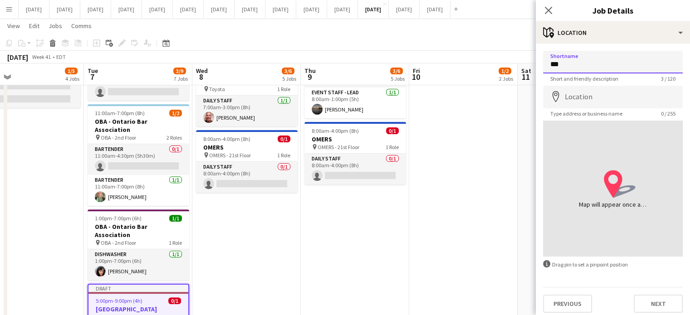 Image resolution: width=690 pixels, height=315 pixels. I want to click on span: Type address or business name, so click(586, 113).